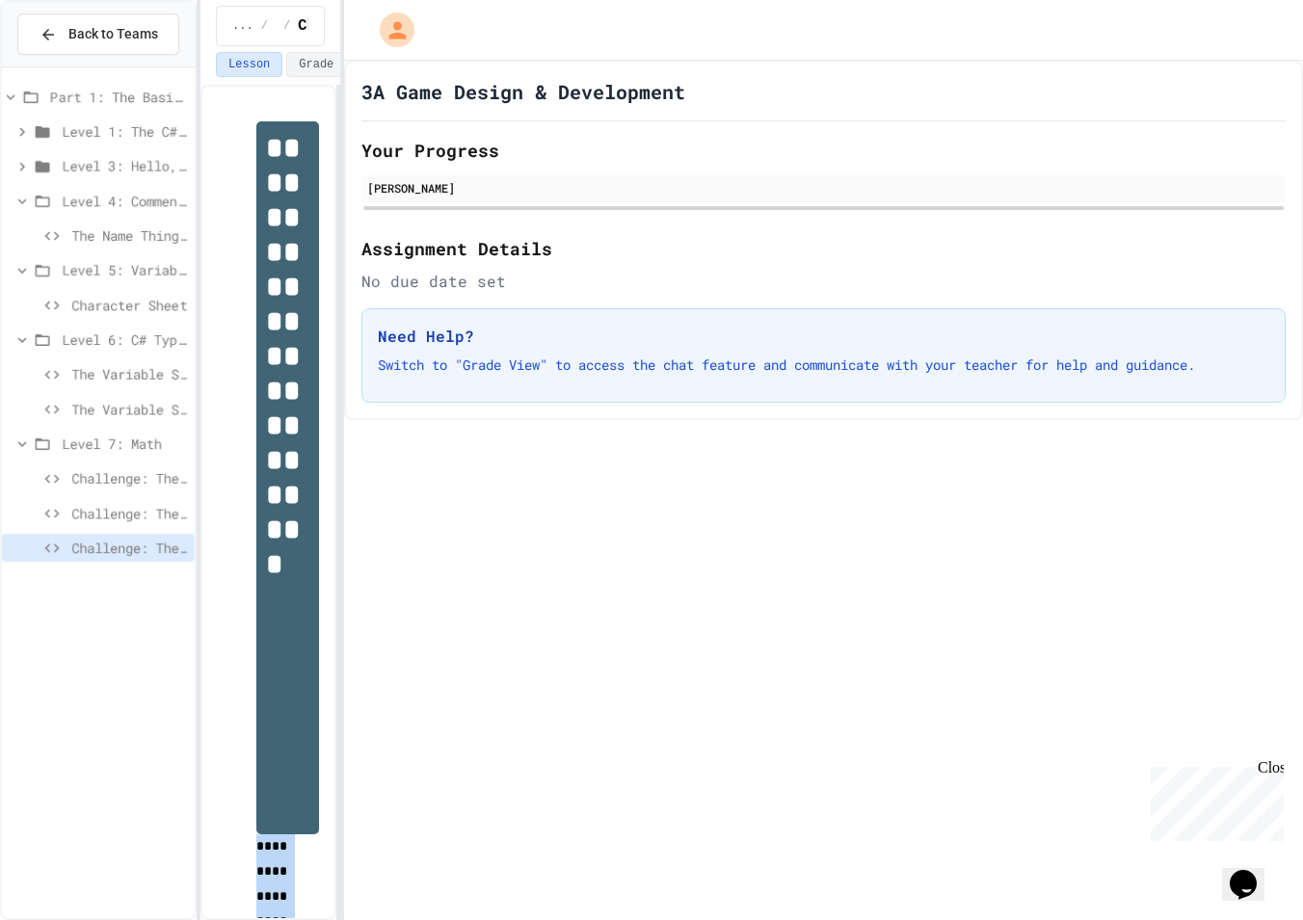  Describe the element at coordinates (124, 270) in the screenshot. I see `span: Level 5: Variables` at that location.